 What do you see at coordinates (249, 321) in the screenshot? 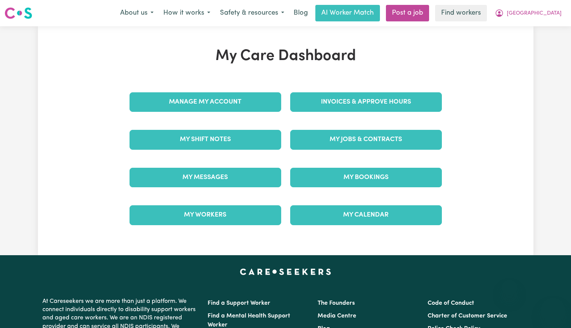
I see `a: Find a Mental Health Support Worker` at bounding box center [249, 321].